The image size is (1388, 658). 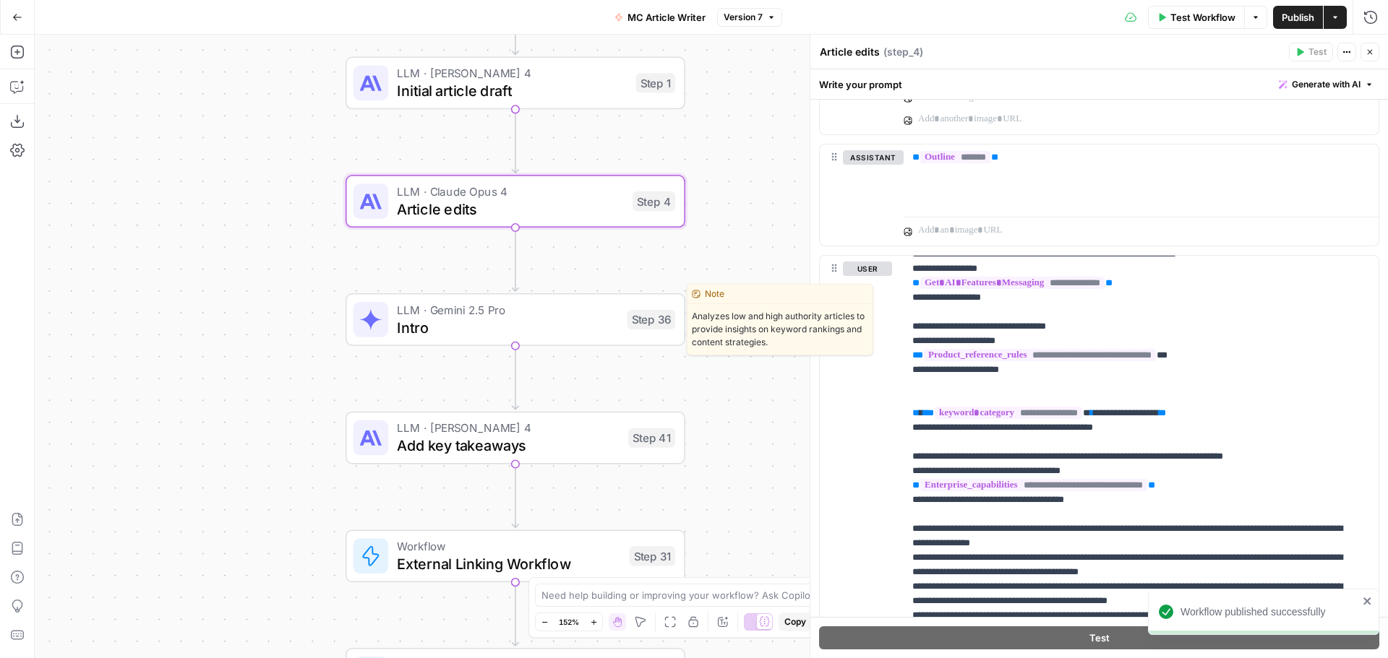 I want to click on div: WorkflowExternal Linking WorkflowStep 31, so click(x=515, y=556).